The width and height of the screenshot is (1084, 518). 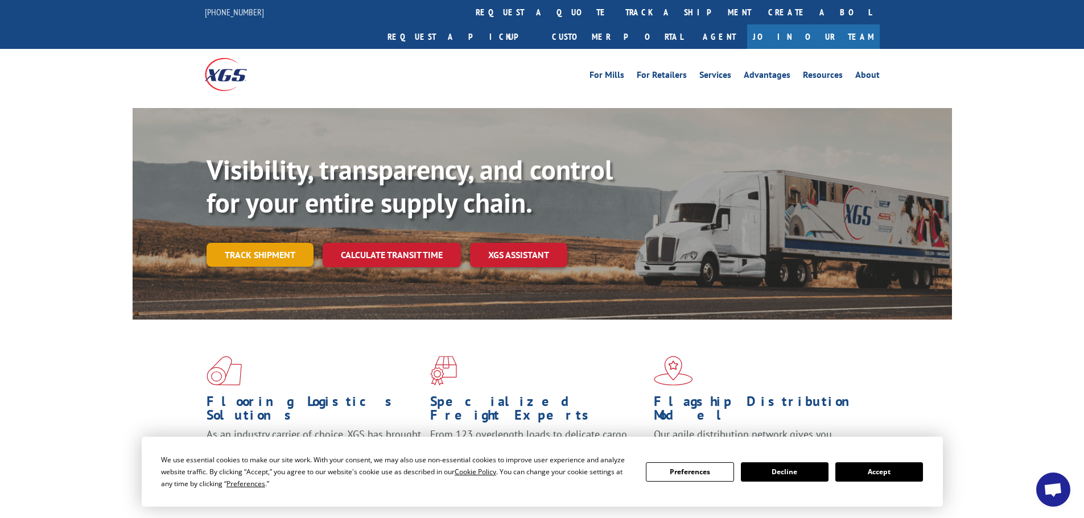 What do you see at coordinates (785, 472) in the screenshot?
I see `button: Decline` at bounding box center [785, 472].